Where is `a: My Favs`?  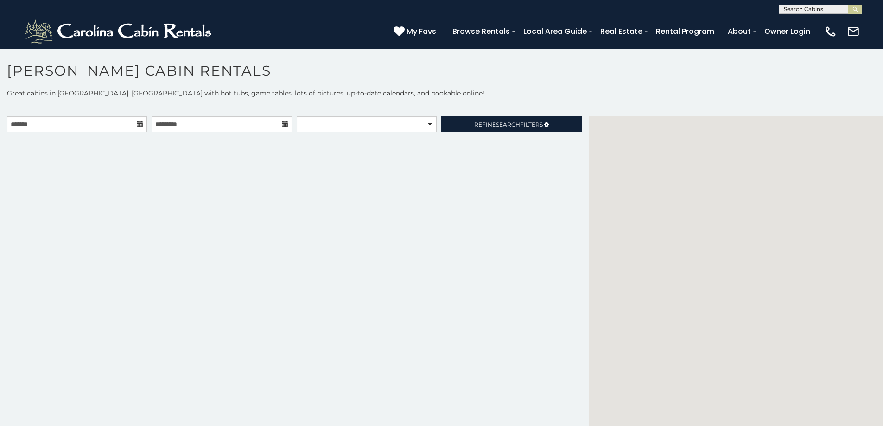
a: My Favs is located at coordinates (416, 32).